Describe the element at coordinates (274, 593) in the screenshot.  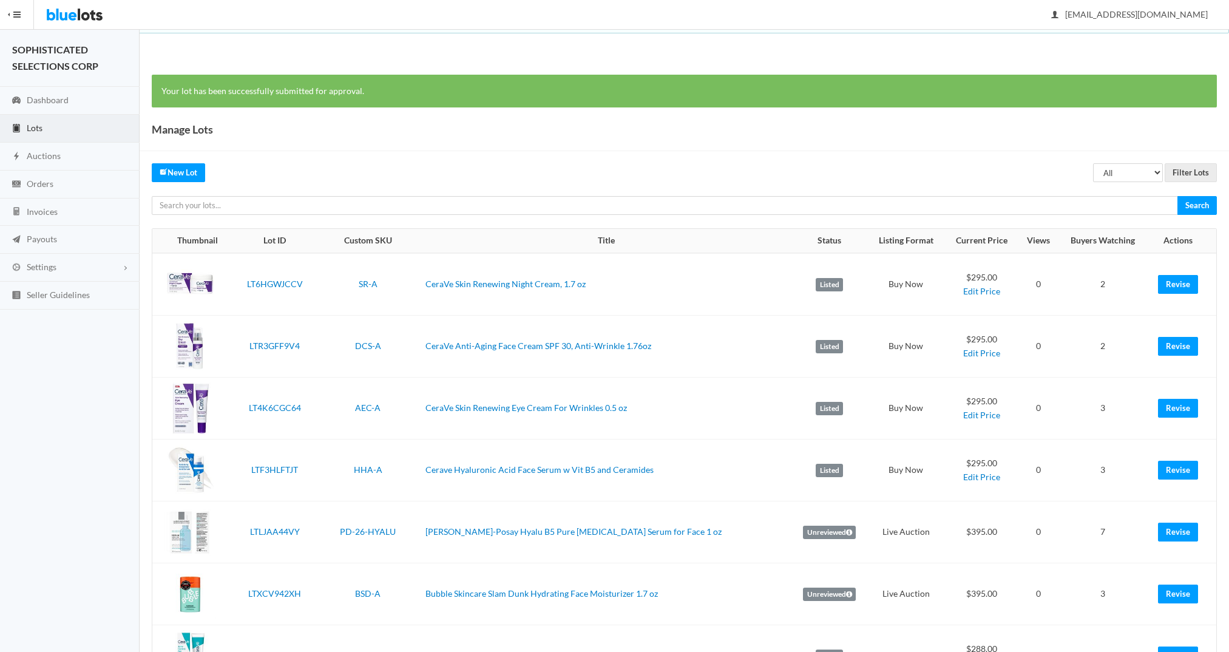
I see `a: LTXCV942XH` at that location.